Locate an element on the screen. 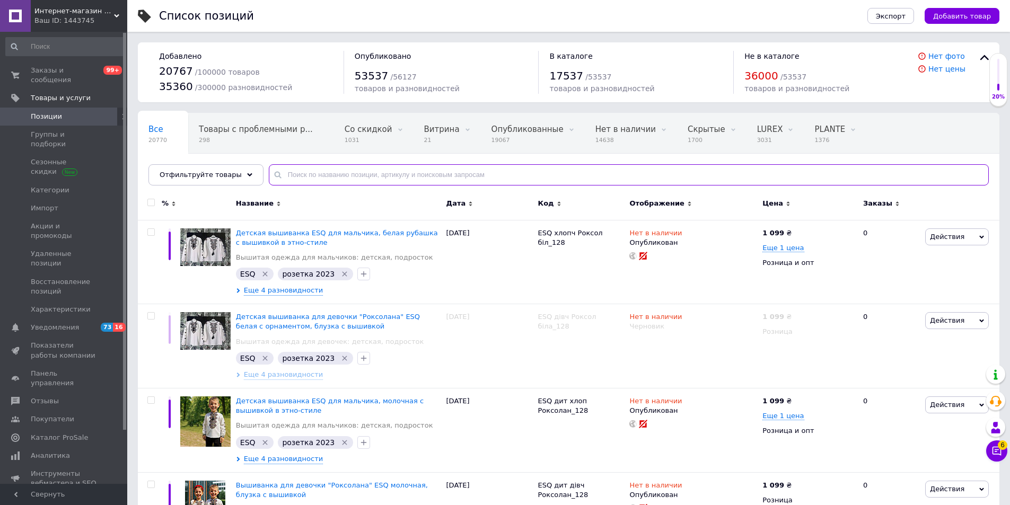 This screenshot has width=1010, height=505. span: Сезонные скидки is located at coordinates (64, 167).